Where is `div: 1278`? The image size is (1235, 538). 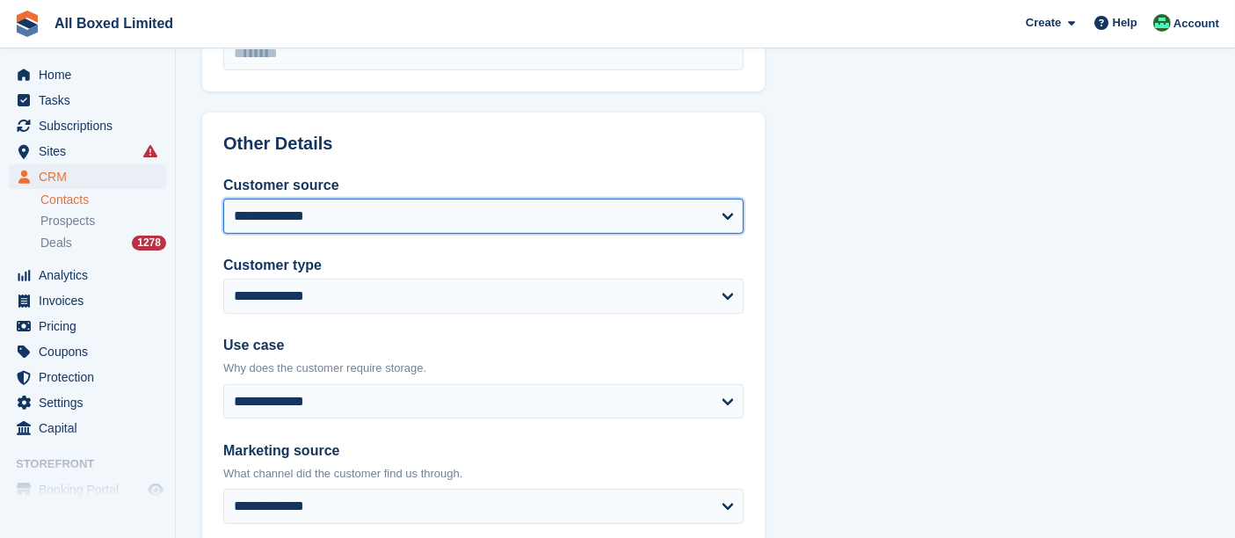
div: 1278 is located at coordinates (149, 243).